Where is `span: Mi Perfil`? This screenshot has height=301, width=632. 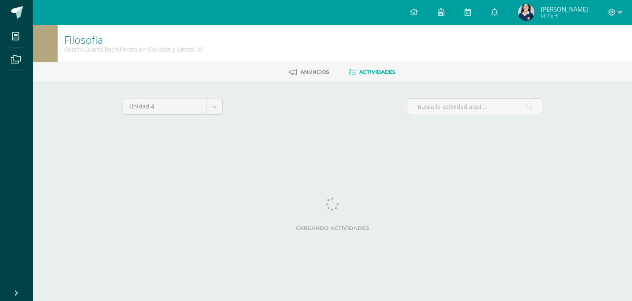
span: Mi Perfil is located at coordinates (564, 16).